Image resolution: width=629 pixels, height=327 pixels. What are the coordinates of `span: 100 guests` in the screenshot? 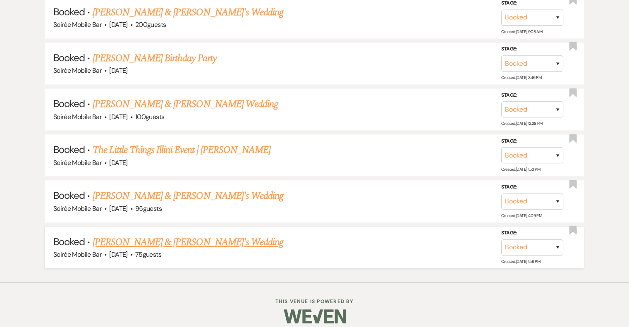 It's located at (150, 117).